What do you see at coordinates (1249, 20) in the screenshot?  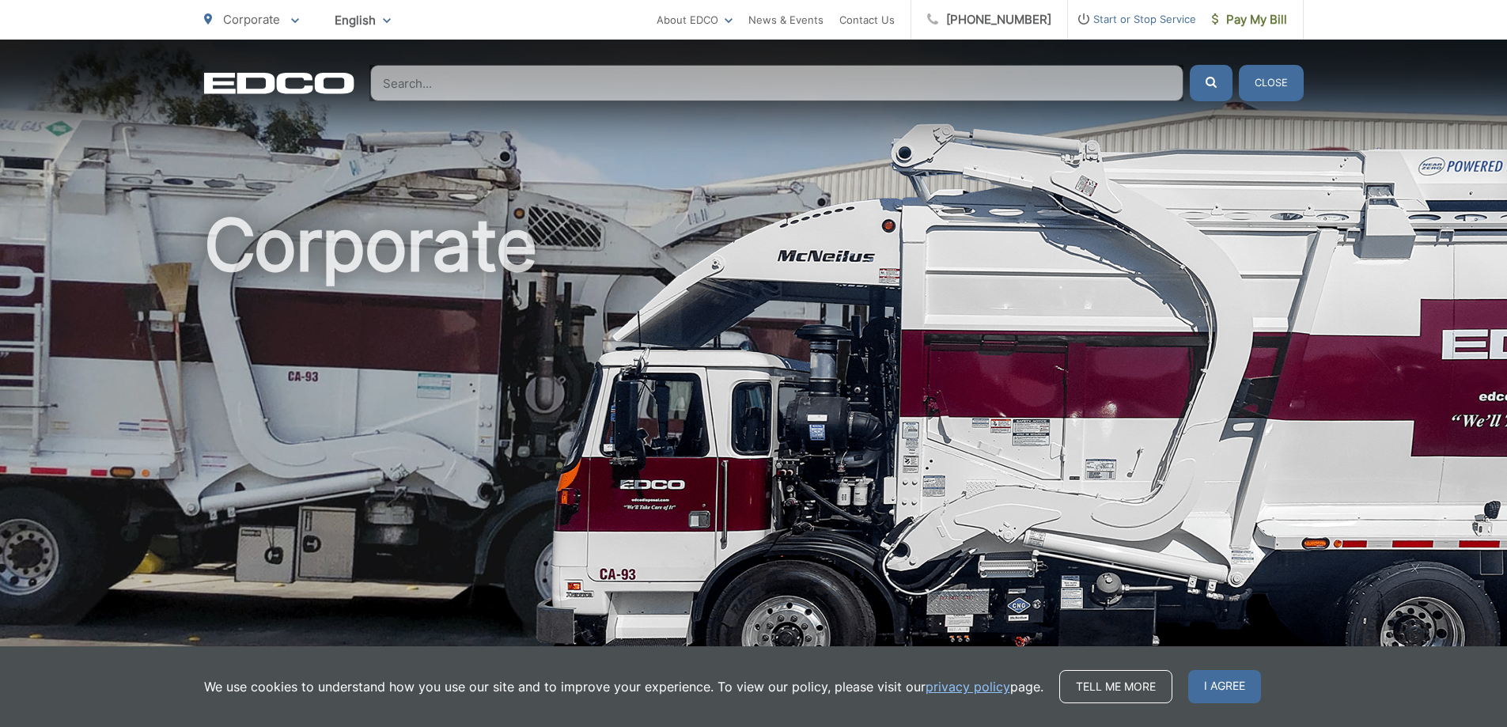 I see `span: Pay My Bill` at bounding box center [1249, 20].